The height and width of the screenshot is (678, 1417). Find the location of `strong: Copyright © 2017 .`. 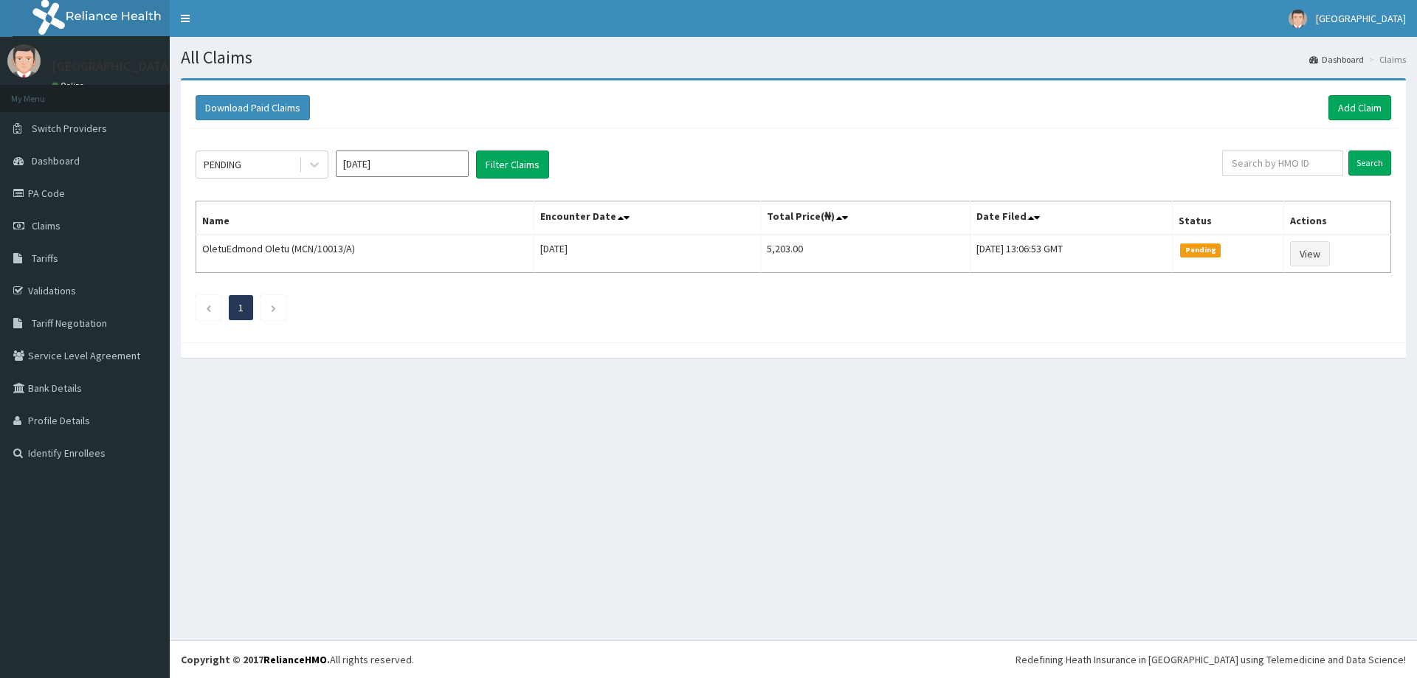

strong: Copyright © 2017 . is located at coordinates (255, 660).